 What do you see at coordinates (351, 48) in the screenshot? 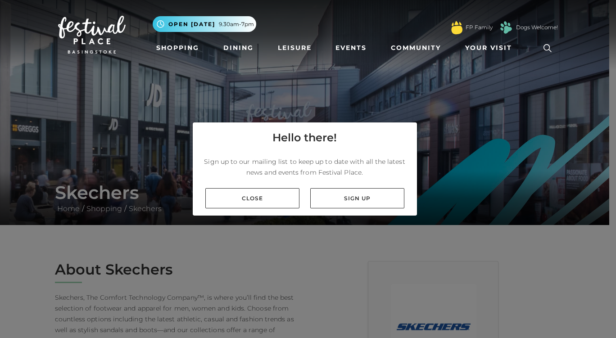
I see `a: Events` at bounding box center [351, 48].